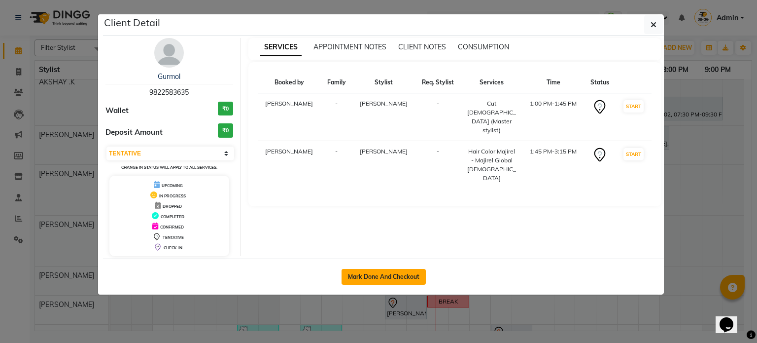  I want to click on span: SERVICES, so click(281, 47).